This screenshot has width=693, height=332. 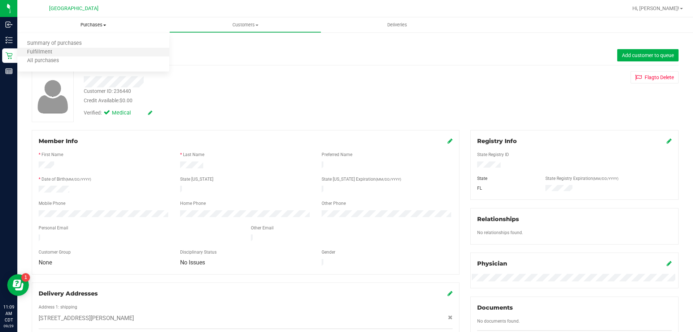 I want to click on label: State Registry Expiration, so click(x=582, y=178).